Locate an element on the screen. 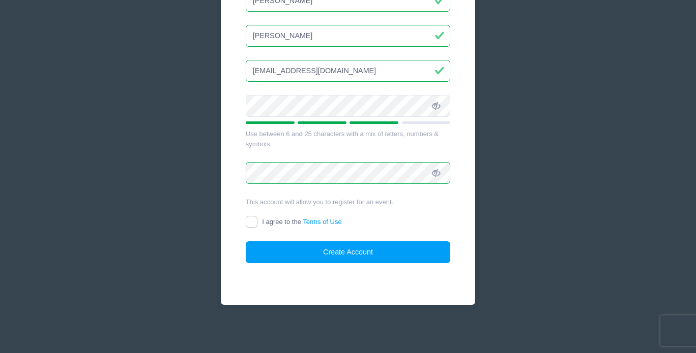 The width and height of the screenshot is (696, 353). input: Email is located at coordinates (348, 71).